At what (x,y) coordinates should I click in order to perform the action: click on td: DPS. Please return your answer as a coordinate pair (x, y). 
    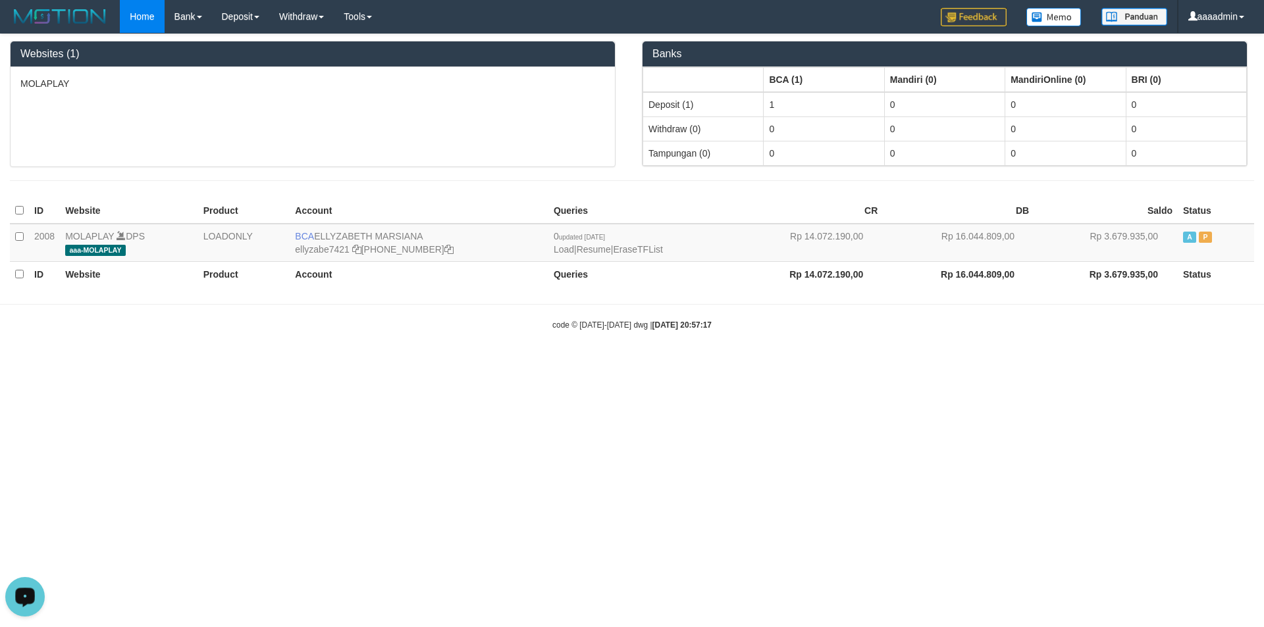
    Looking at the image, I should click on (129, 243).